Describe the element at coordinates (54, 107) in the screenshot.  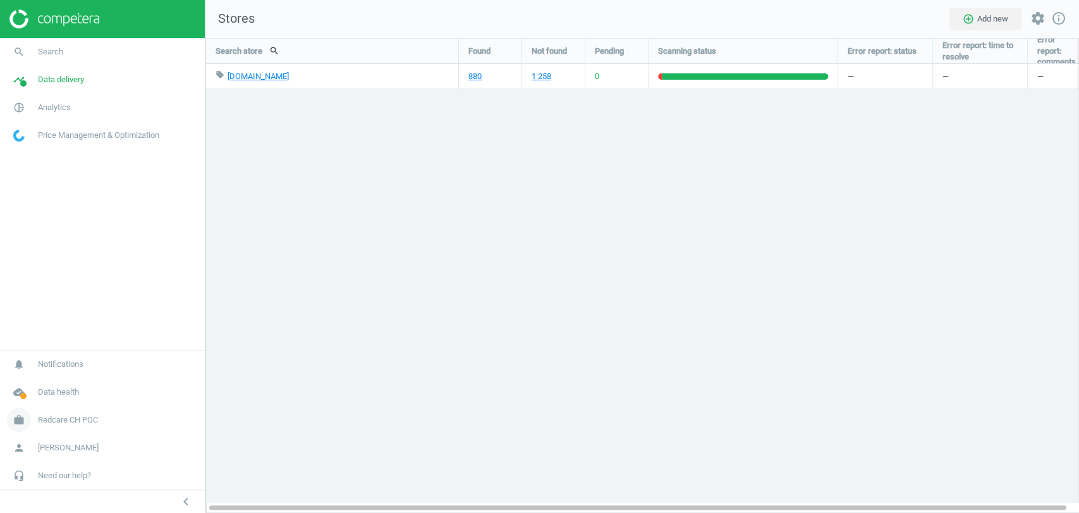
I see `span: Analytics` at that location.